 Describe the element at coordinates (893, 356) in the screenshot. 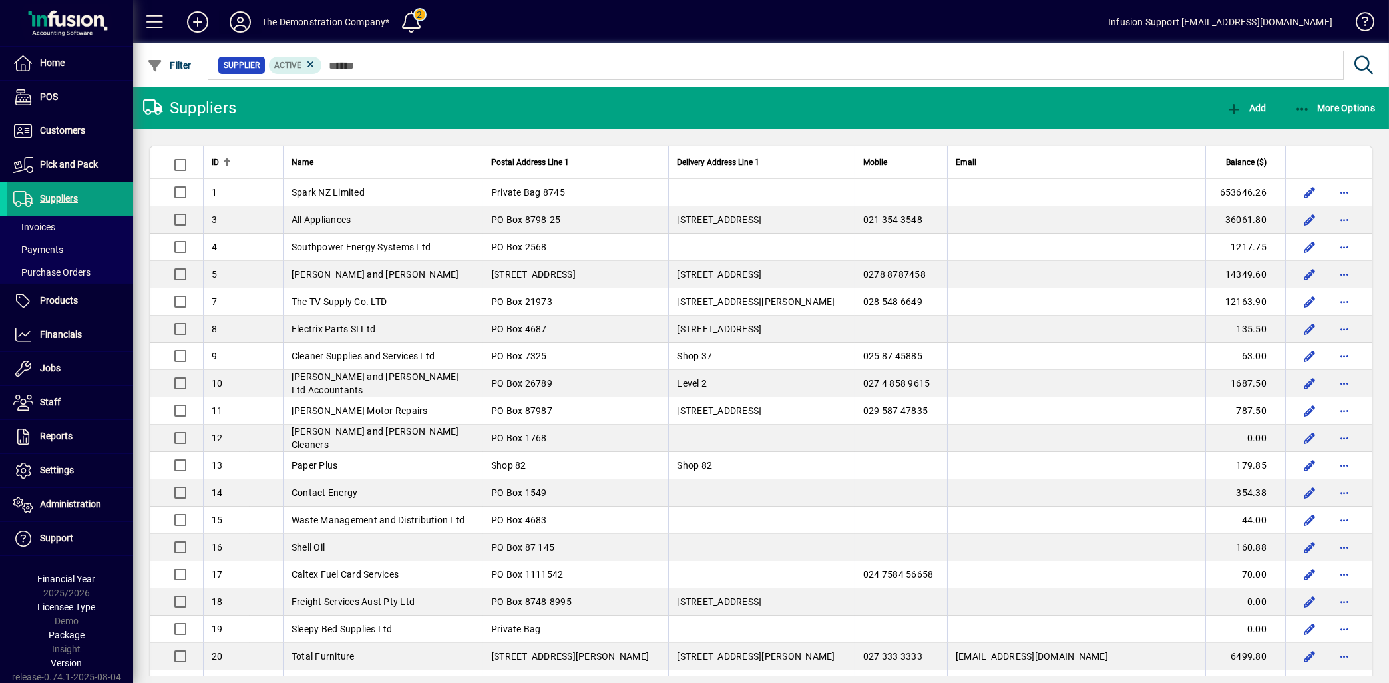

I see `span: 025 87 45885` at that location.